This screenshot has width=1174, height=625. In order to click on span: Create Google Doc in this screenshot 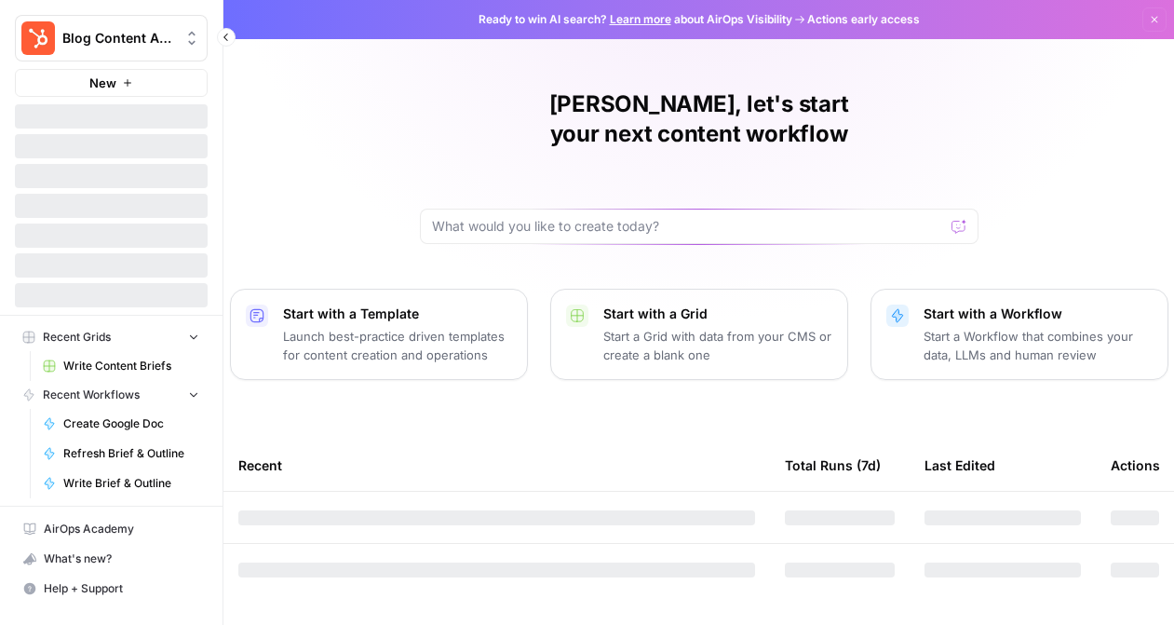, I will do `click(131, 424)`.